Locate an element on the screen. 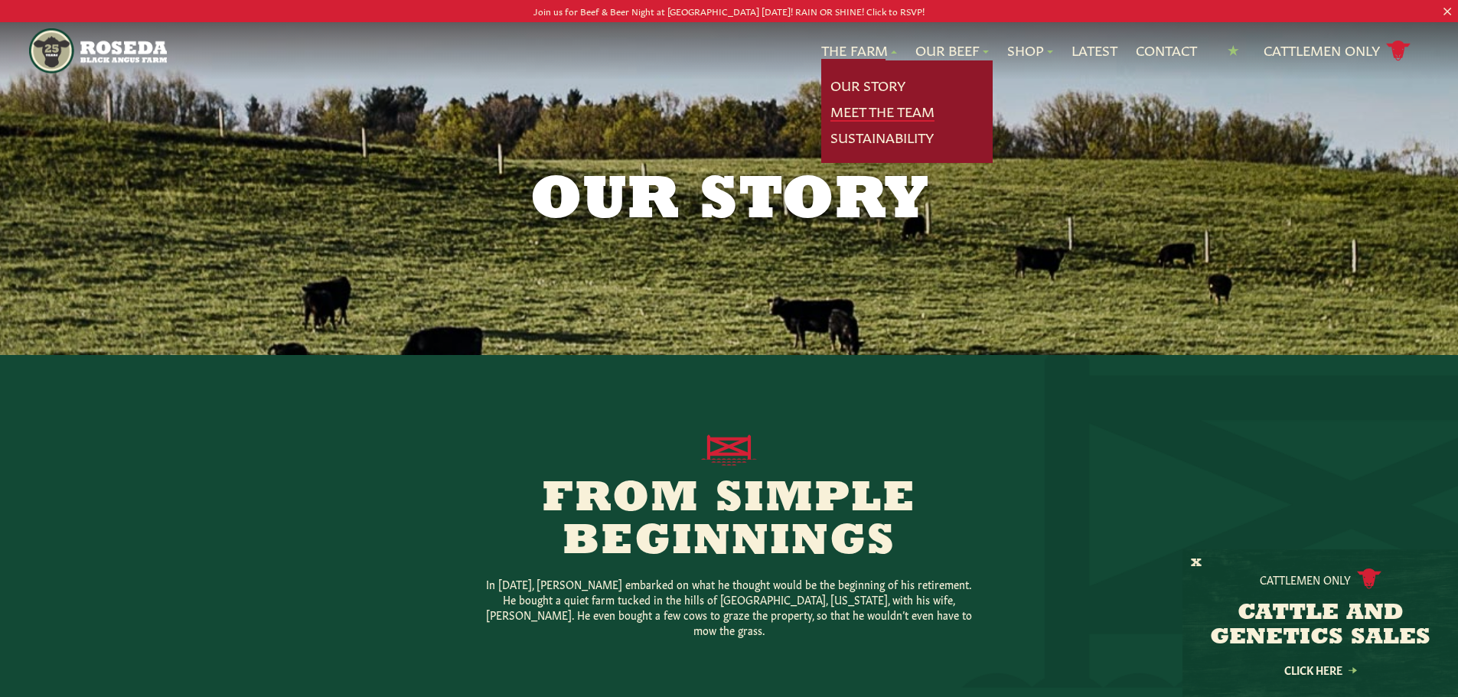 This screenshot has width=1458, height=697. a: The Farm is located at coordinates (859, 51).